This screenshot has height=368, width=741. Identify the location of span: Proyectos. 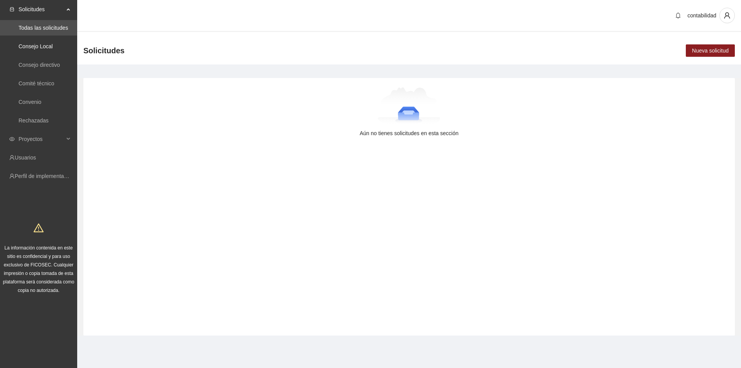
(41, 139).